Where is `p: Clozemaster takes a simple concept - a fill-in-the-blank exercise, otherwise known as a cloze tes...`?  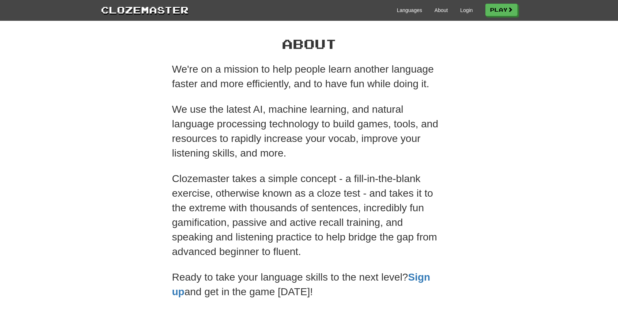 p: Clozemaster takes a simple concept - a fill-in-the-blank exercise, otherwise known as a cloze tes... is located at coordinates (309, 216).